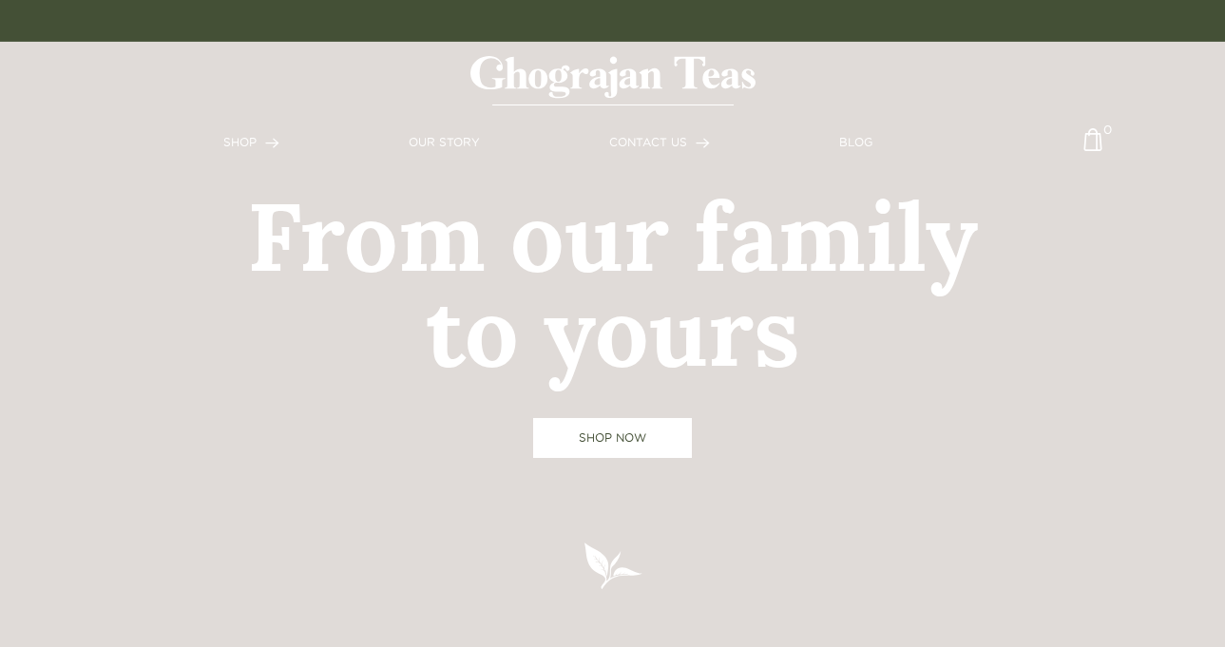  What do you see at coordinates (659, 143) in the screenshot?
I see `a: CONTACT US` at bounding box center [659, 143].